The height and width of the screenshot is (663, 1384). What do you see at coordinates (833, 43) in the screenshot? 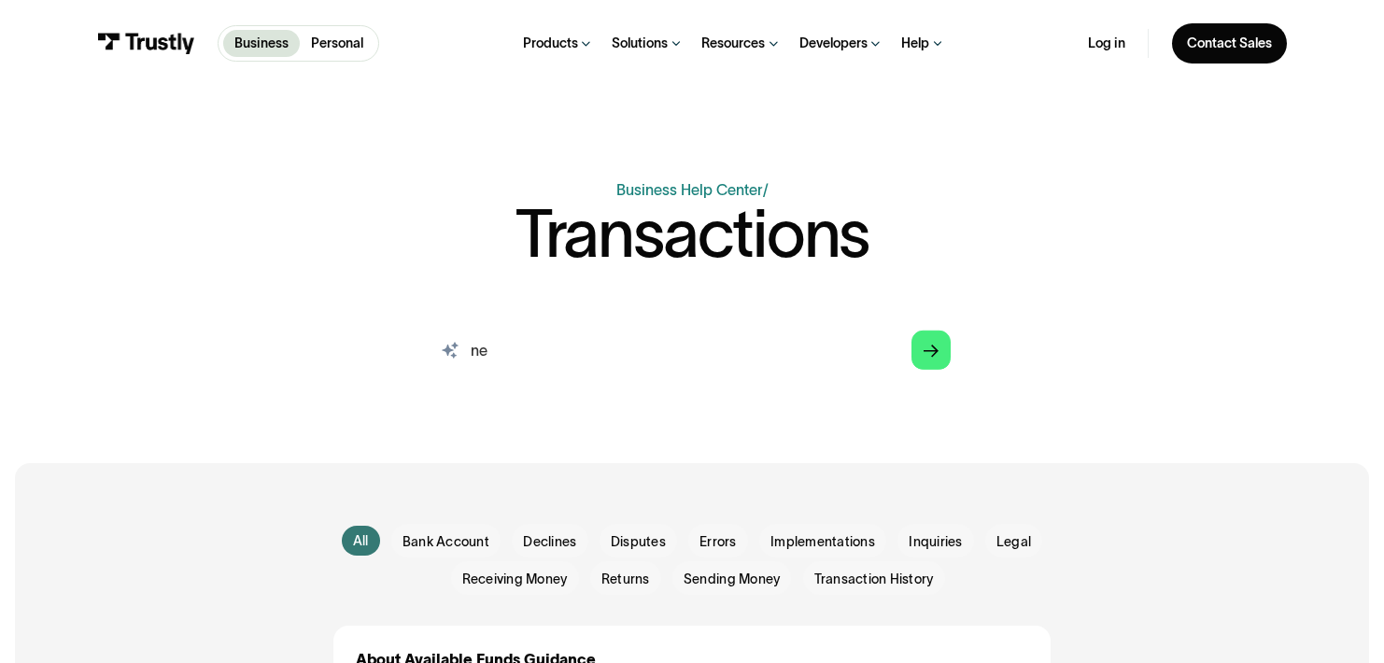
I see `div: Developers` at bounding box center [833, 43].